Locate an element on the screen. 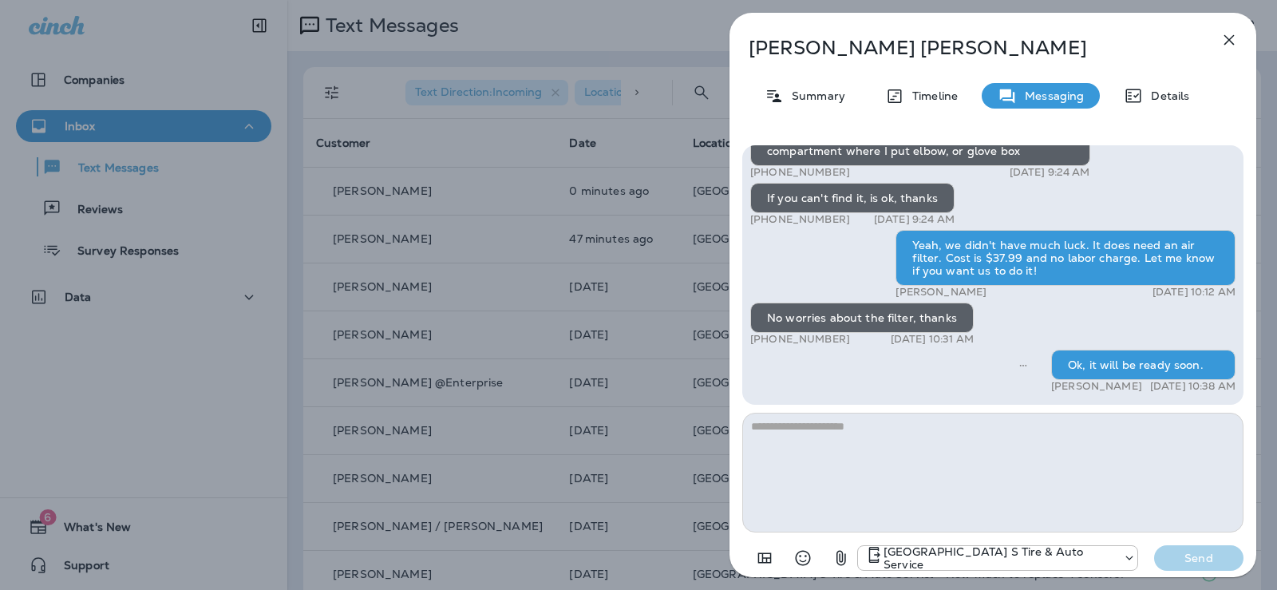 This screenshot has width=1277, height=590. button: Select an emoji is located at coordinates (803, 558).